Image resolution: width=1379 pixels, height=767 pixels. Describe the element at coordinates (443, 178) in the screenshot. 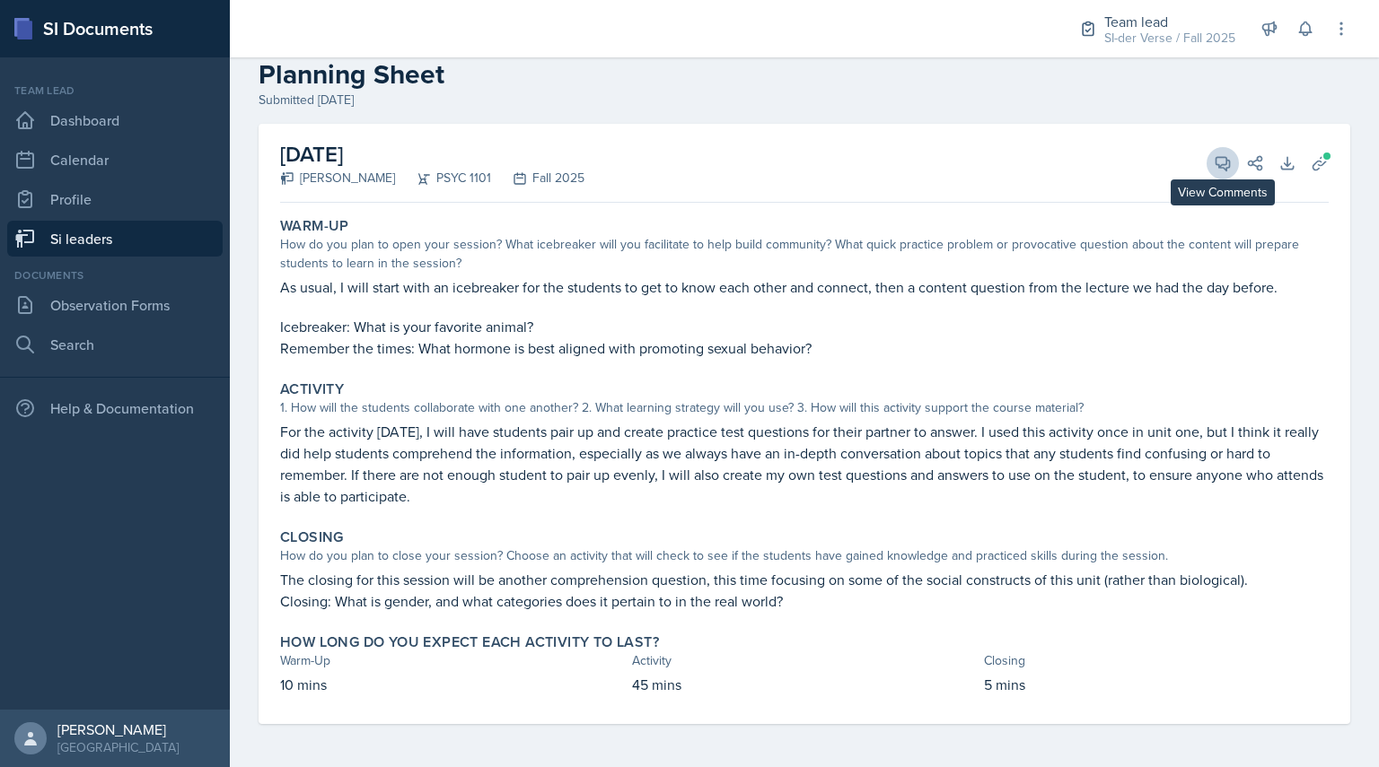

I see `div: PSYC 1101` at that location.